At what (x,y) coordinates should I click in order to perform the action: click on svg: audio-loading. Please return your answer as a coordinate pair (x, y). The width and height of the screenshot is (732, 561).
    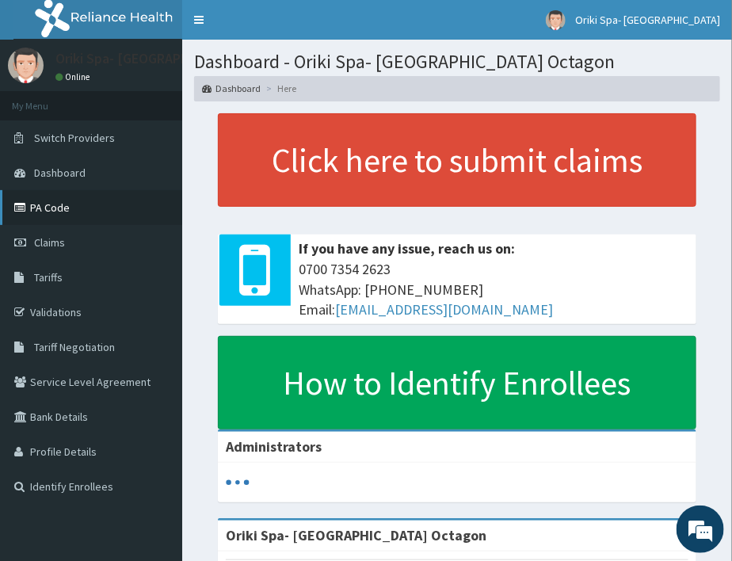
    Looking at the image, I should click on (238, 483).